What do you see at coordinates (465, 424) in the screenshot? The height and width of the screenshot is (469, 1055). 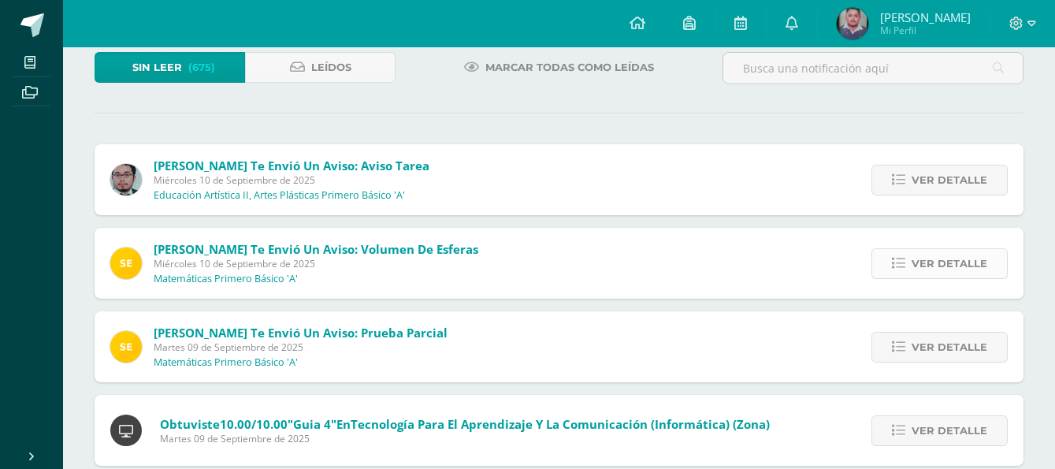 I see `span: Obtuviste en` at bounding box center [465, 424].